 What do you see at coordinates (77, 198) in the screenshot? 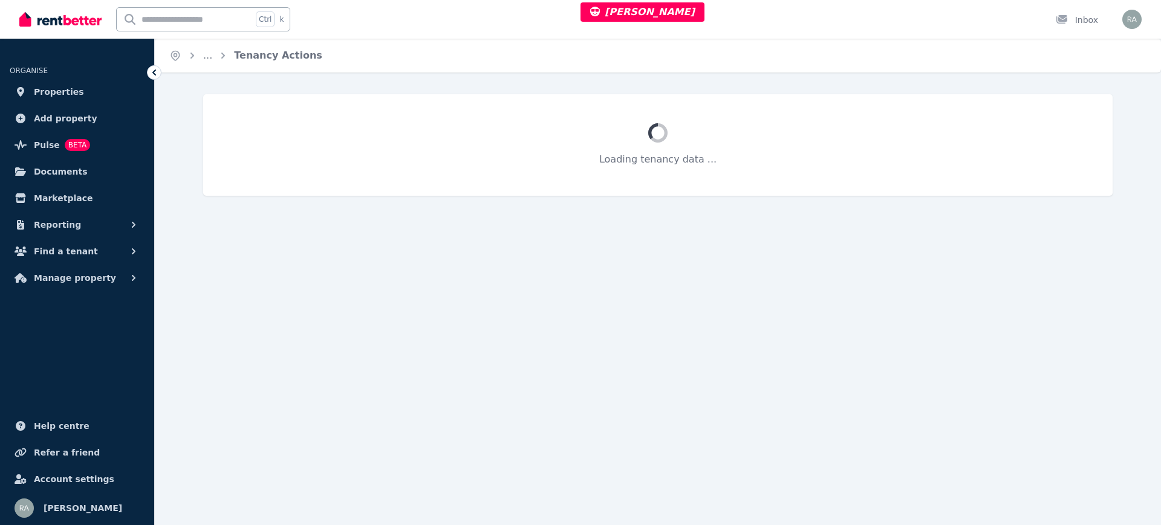
I see `a: Marketplace` at bounding box center [77, 198].